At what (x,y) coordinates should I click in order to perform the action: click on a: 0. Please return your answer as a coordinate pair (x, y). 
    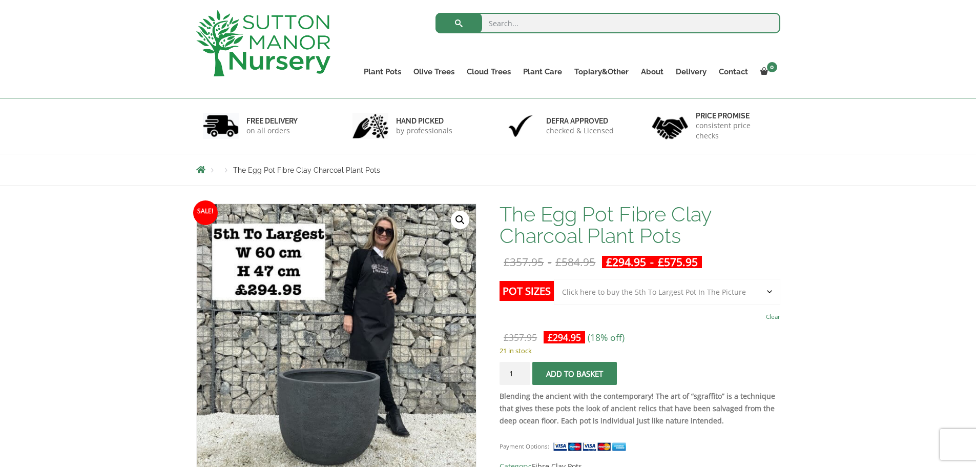
    Looking at the image, I should click on (767, 72).